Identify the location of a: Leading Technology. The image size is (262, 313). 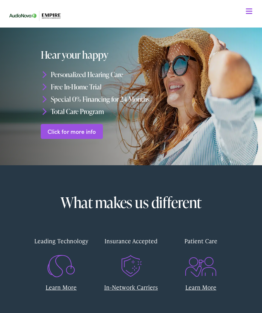
(61, 250).